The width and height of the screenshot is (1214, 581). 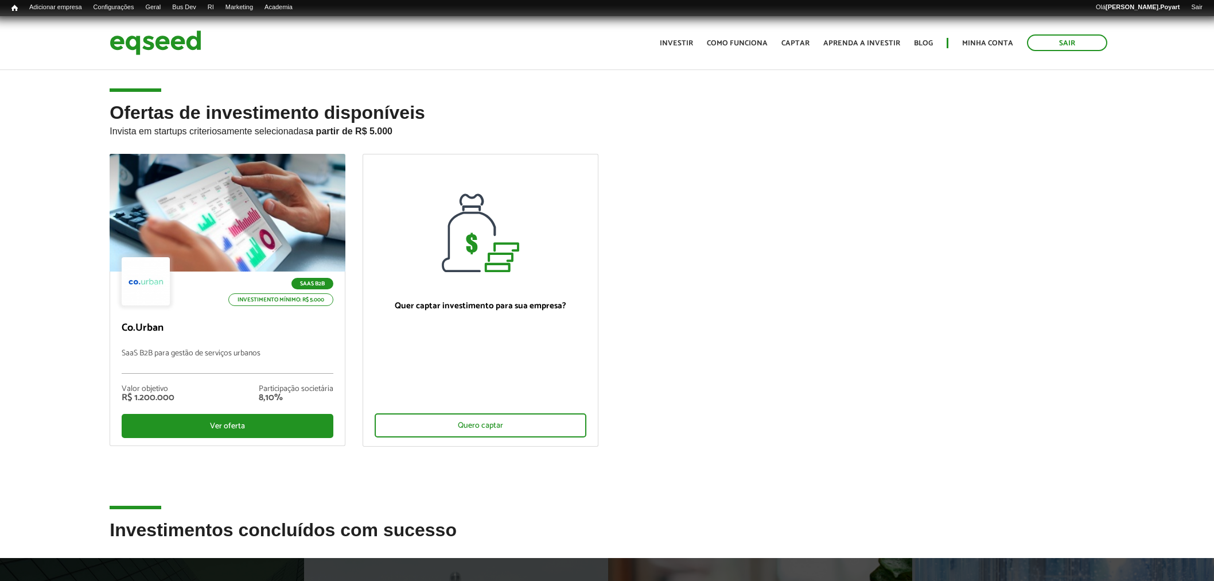 What do you see at coordinates (296, 389) in the screenshot?
I see `div: Participação societária` at bounding box center [296, 389].